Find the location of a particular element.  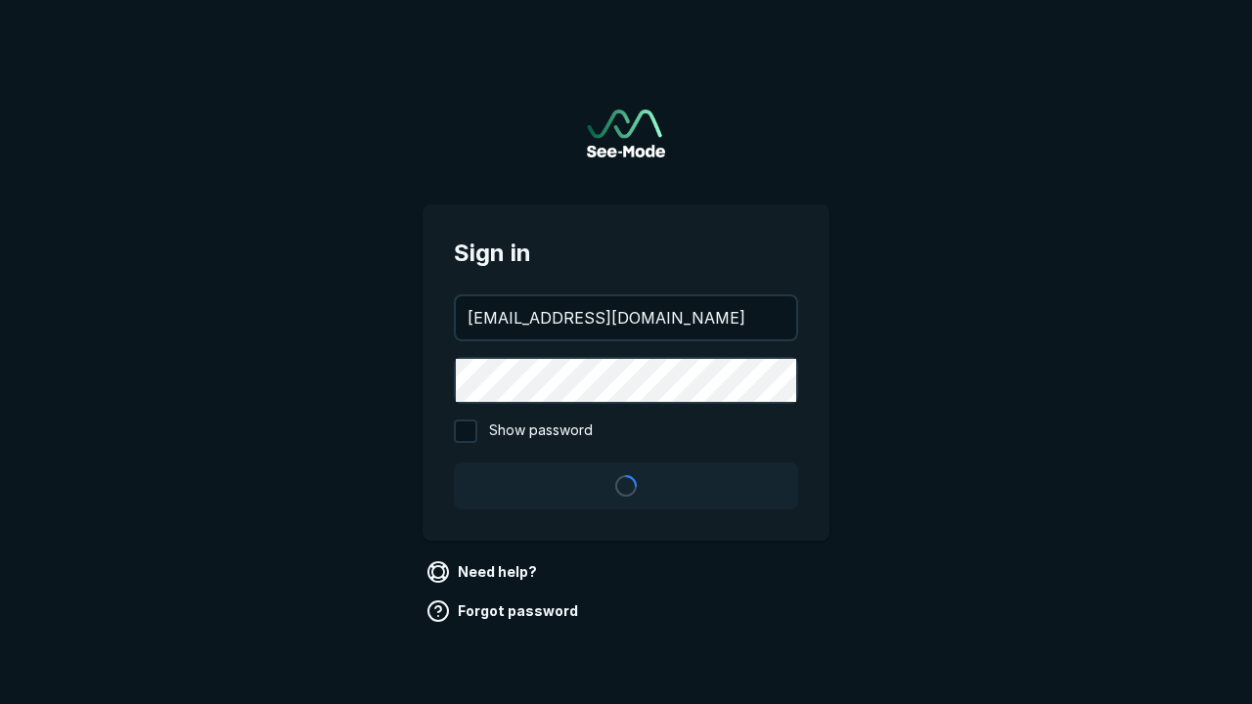

img: See-Mode Logo is located at coordinates (626, 133).